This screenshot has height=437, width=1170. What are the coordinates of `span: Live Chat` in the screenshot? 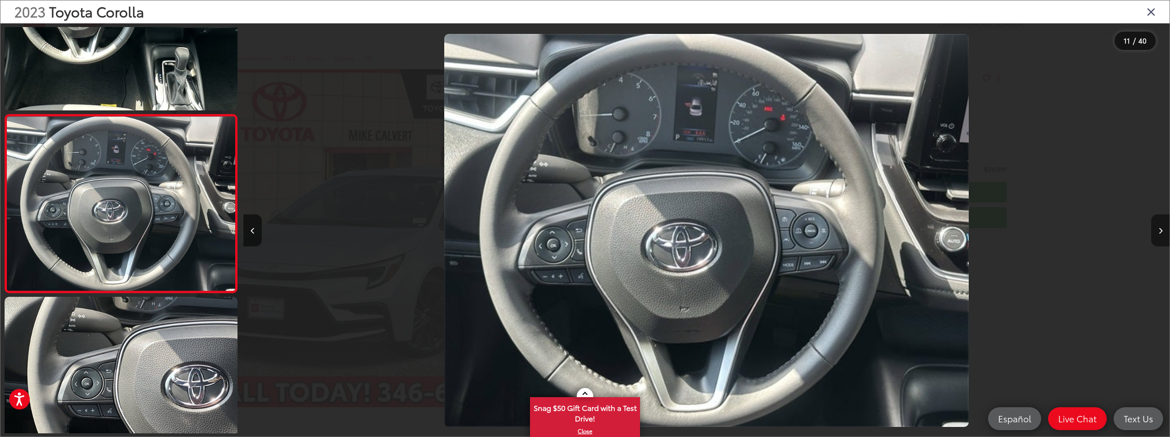 It's located at (1077, 418).